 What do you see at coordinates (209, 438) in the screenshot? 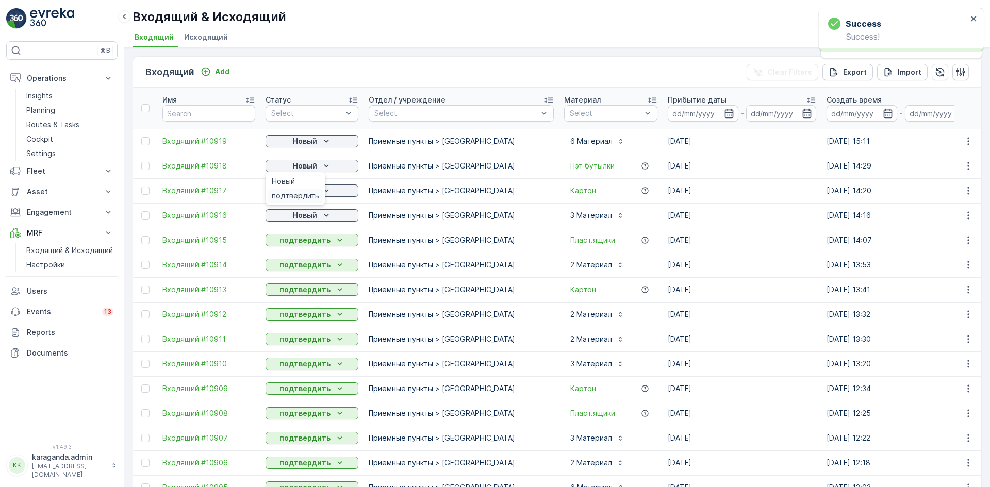
I see `span: Входящий #10907` at bounding box center [209, 438].